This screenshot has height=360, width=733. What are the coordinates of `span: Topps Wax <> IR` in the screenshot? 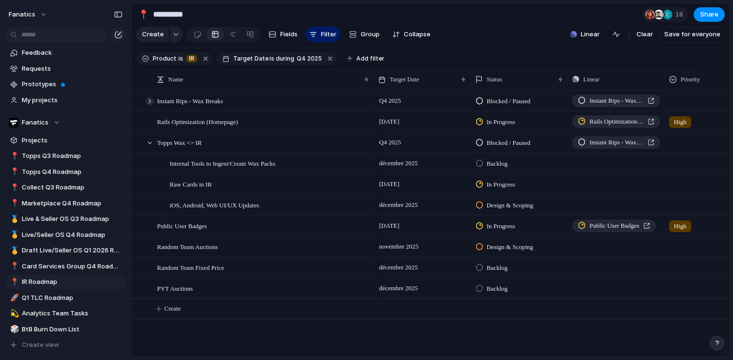 It's located at (179, 142).